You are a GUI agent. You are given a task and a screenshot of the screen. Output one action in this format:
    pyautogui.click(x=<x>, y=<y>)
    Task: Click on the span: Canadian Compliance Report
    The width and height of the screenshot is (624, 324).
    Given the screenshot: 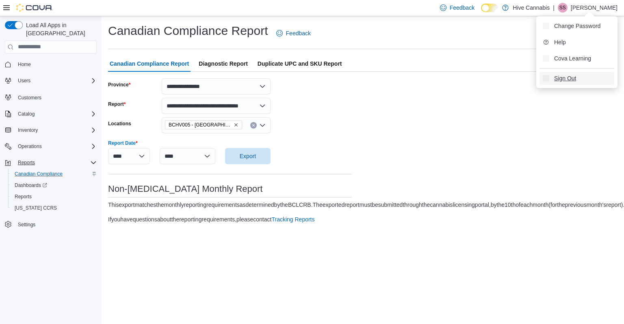 What is the action you would take?
    pyautogui.click(x=149, y=64)
    